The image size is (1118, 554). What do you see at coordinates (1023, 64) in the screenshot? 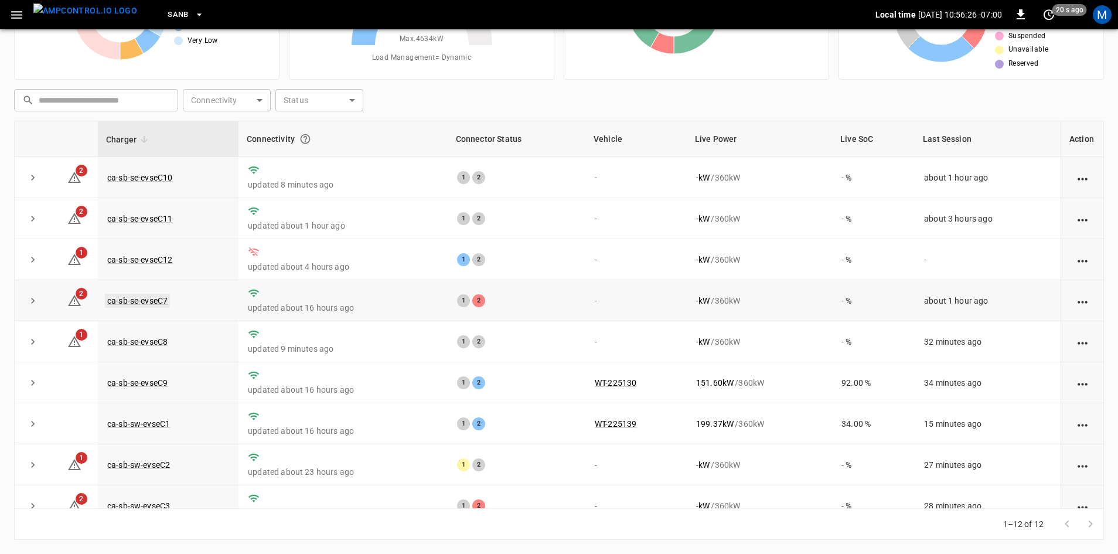
I see `span: Reserved` at bounding box center [1023, 64].